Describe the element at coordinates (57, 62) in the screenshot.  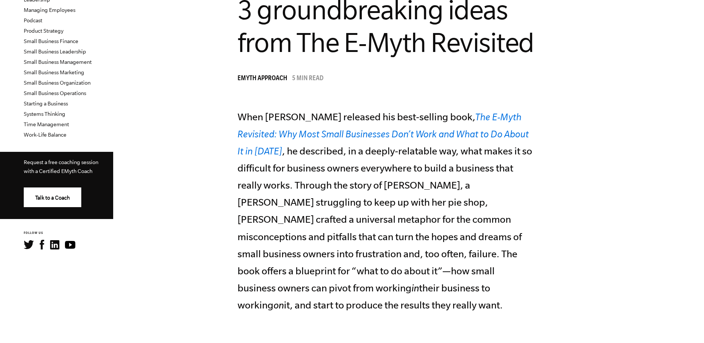
I see `a: Small Business Management` at that location.